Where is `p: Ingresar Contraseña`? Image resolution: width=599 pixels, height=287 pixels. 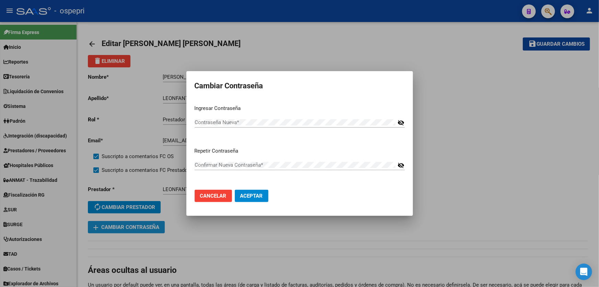 p: Ingresar Contraseña is located at coordinates (300, 108).